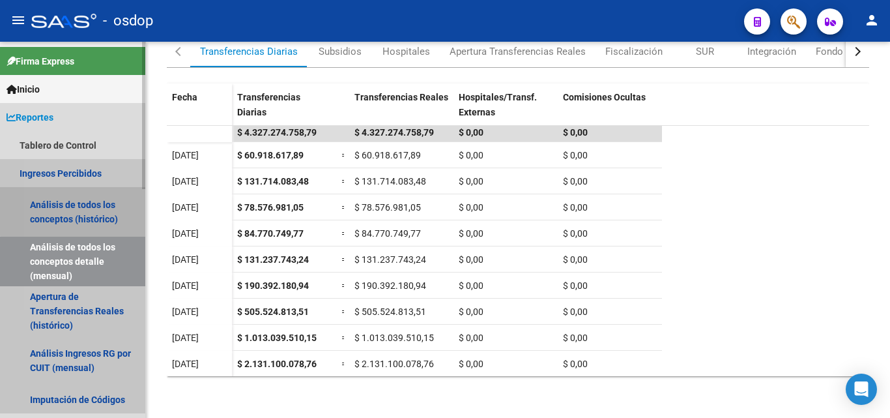 This screenshot has width=890, height=418. What do you see at coordinates (610, 111) in the screenshot?
I see `datatable-header-cell: Comisiones Ocultas` at bounding box center [610, 111].